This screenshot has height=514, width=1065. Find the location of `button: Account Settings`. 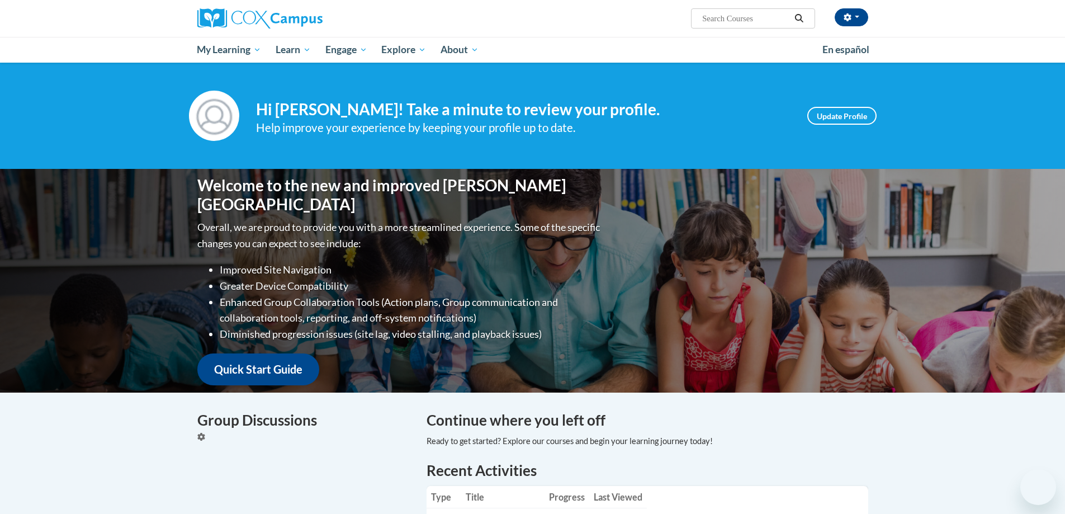

button: Account Settings is located at coordinates (852, 17).